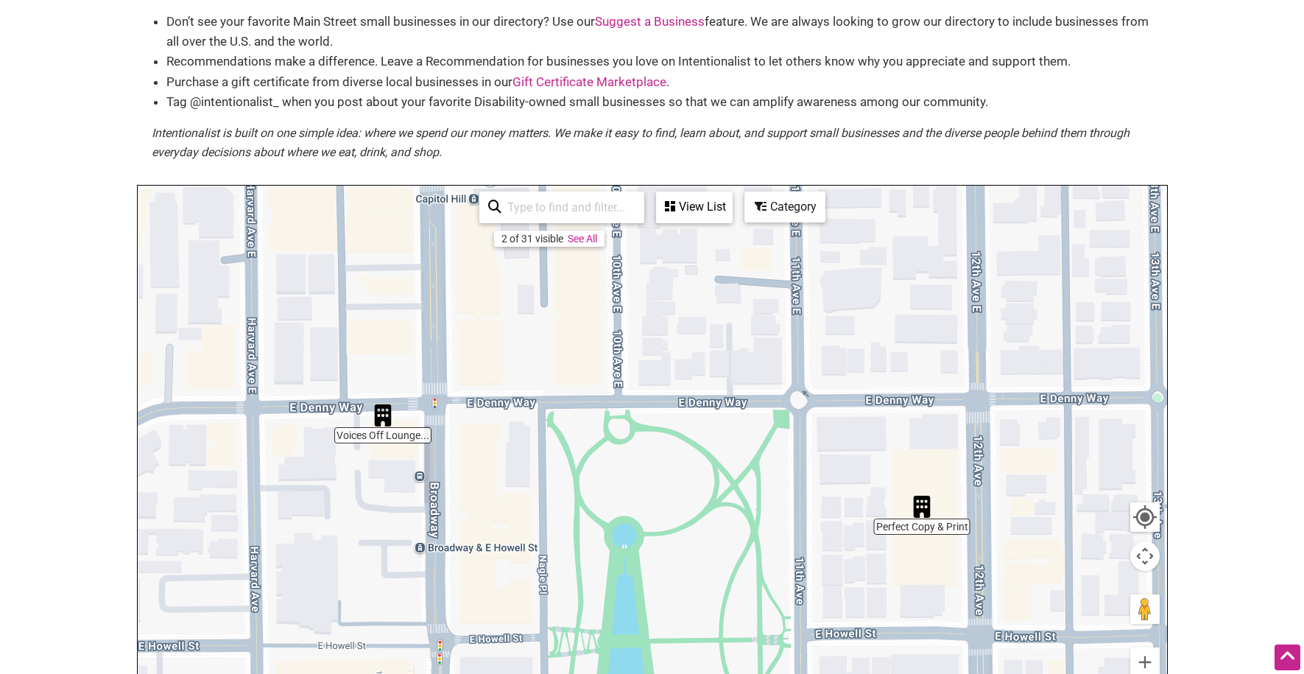  Describe the element at coordinates (1145, 517) in the screenshot. I see `button: Your Location` at that location.